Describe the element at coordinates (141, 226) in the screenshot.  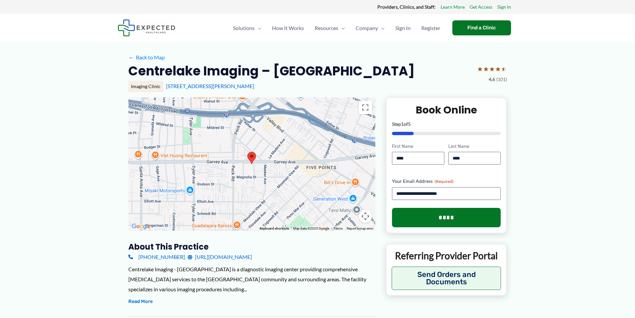
I see `img: Google` at that location.